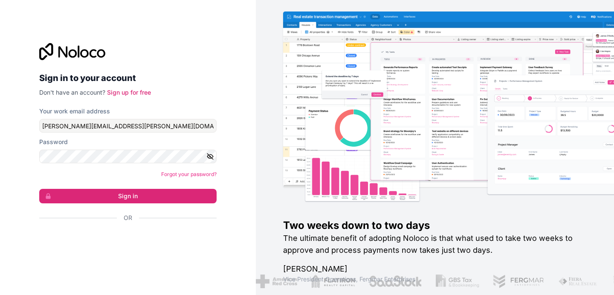  I want to click on button: Sign in, so click(128, 196).